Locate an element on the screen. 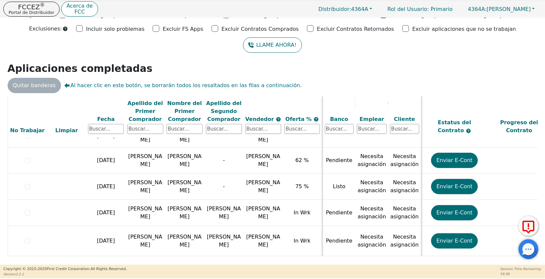 The height and width of the screenshot is (279, 545). p: Session Time Remaining: is located at coordinates (521, 269).